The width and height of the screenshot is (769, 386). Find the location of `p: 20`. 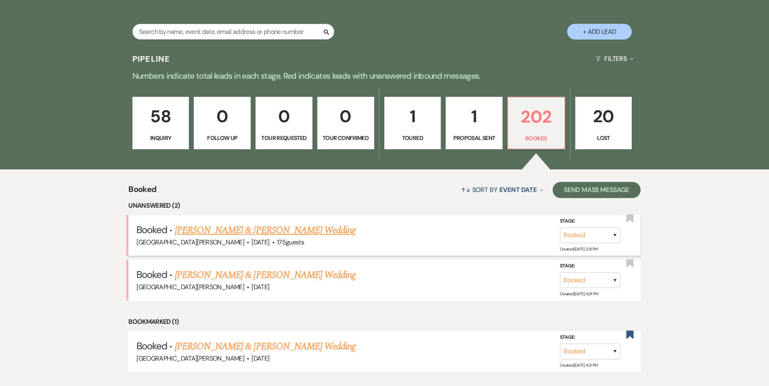

p: 20 is located at coordinates (603, 116).